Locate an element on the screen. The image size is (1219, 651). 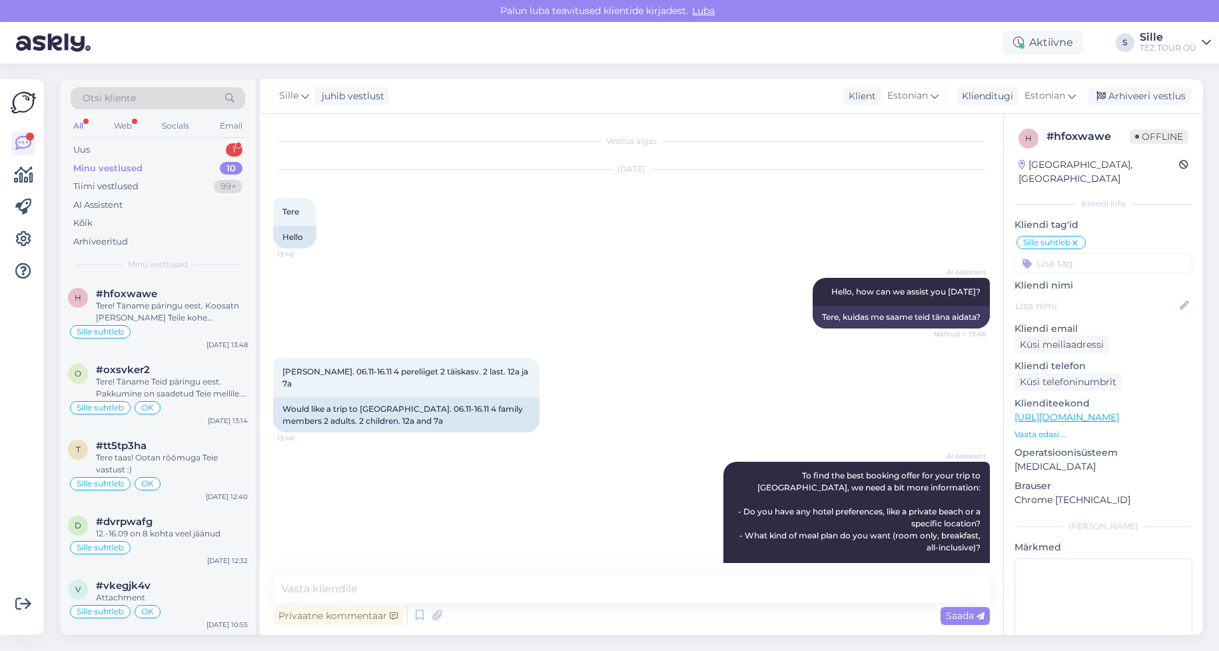
span: #tt5tp3ha is located at coordinates (121, 446).